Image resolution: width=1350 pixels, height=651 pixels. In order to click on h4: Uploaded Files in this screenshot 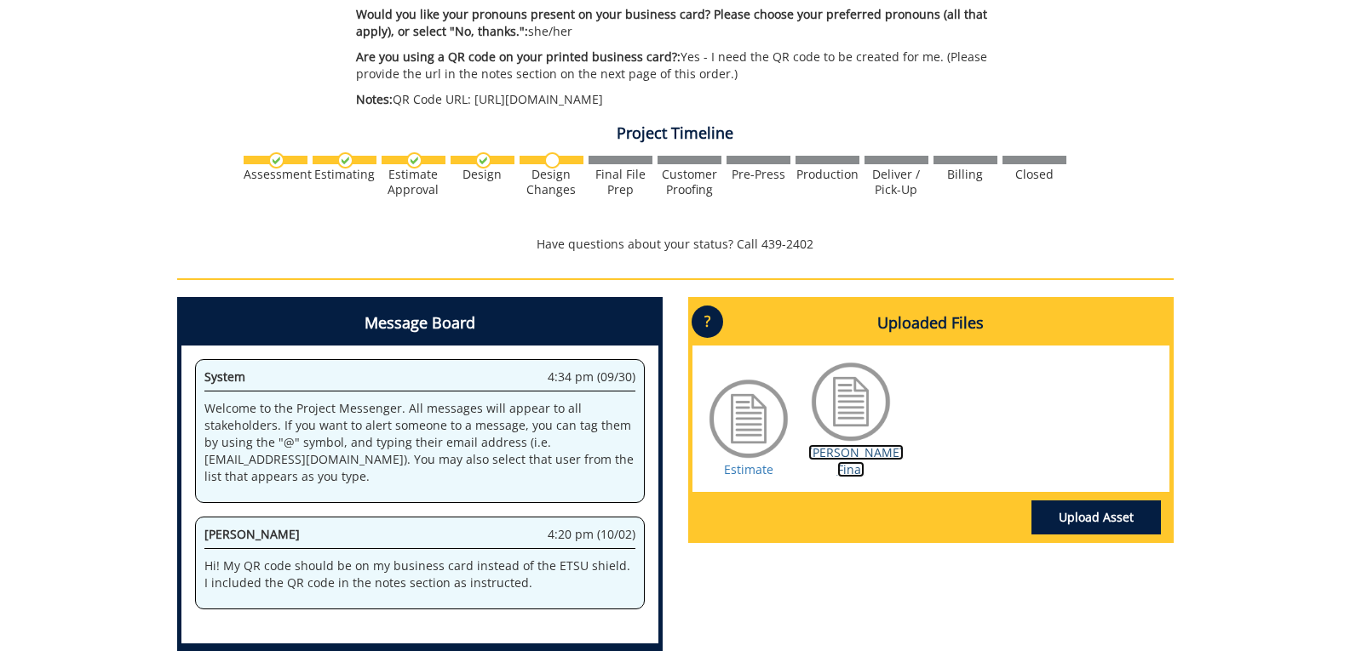, I will do `click(931, 324)`.